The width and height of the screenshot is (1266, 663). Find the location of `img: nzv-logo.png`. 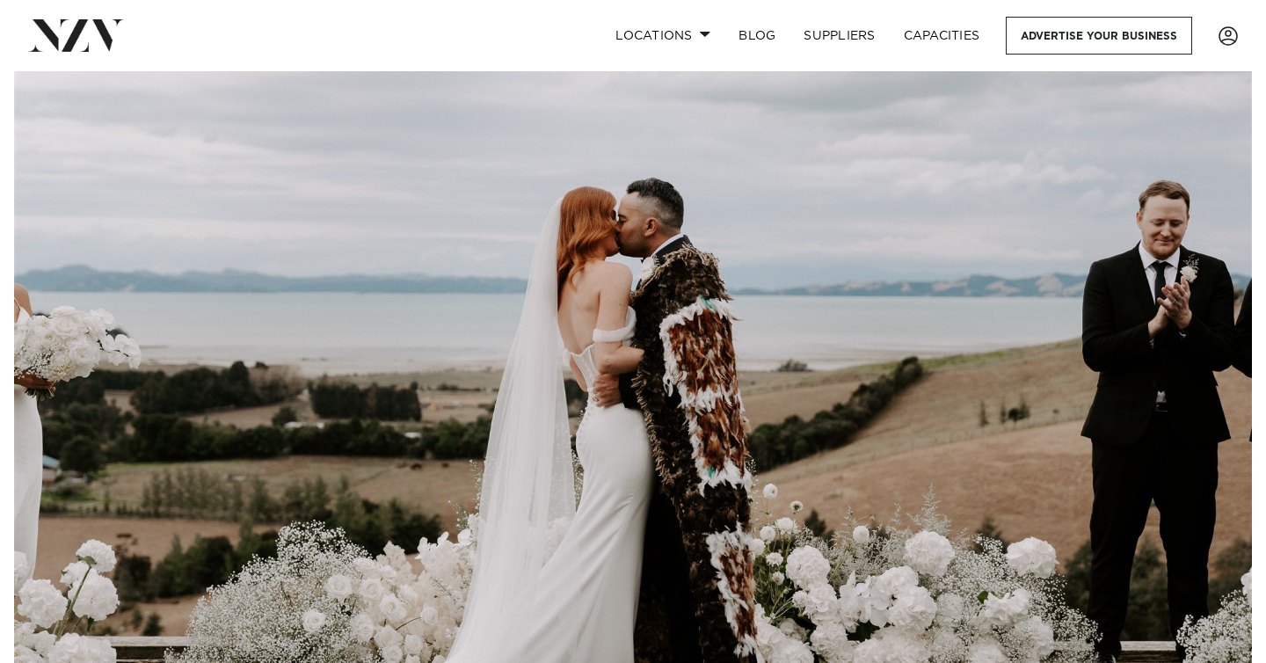

img: nzv-logo.png is located at coordinates (76, 35).